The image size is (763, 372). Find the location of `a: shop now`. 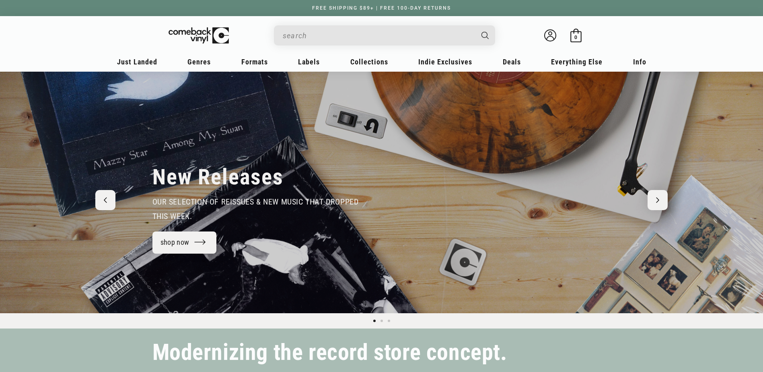

a: shop now is located at coordinates (185, 242).